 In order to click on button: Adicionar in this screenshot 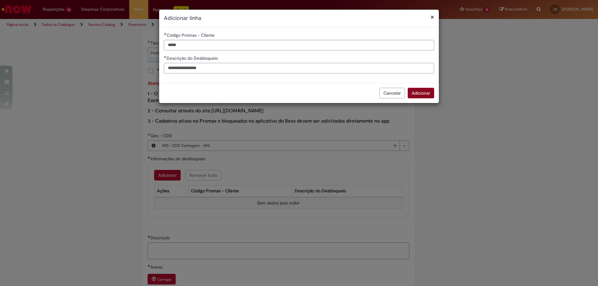, I will do `click(421, 93)`.